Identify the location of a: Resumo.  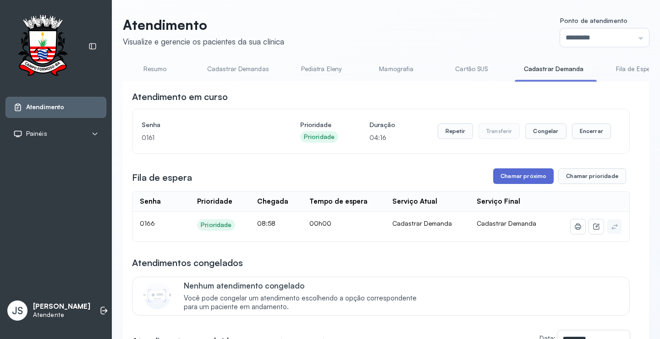
(155, 69).